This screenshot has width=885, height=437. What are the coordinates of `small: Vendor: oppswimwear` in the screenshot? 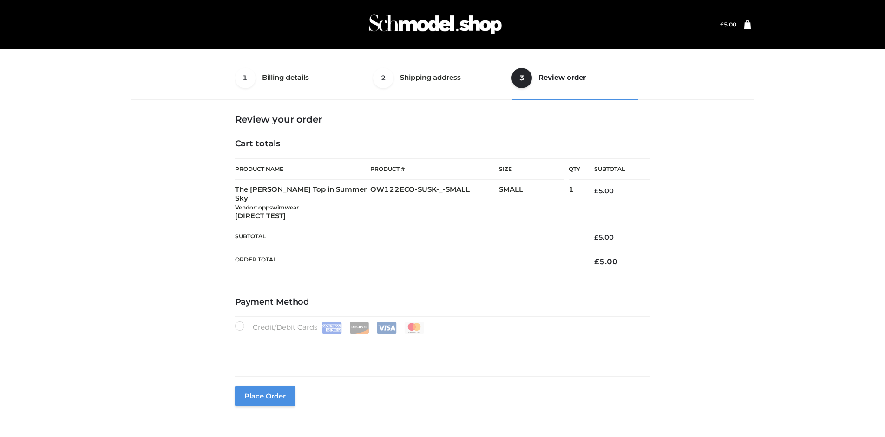 It's located at (267, 207).